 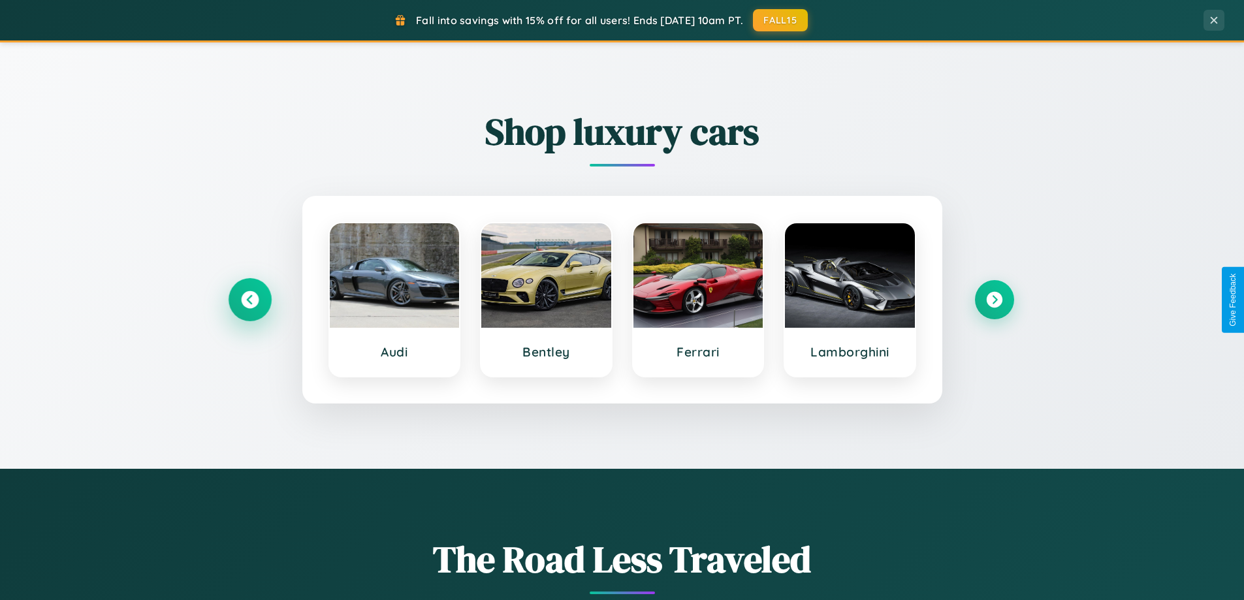 What do you see at coordinates (394, 352) in the screenshot?
I see `h3: Audi` at bounding box center [394, 352].